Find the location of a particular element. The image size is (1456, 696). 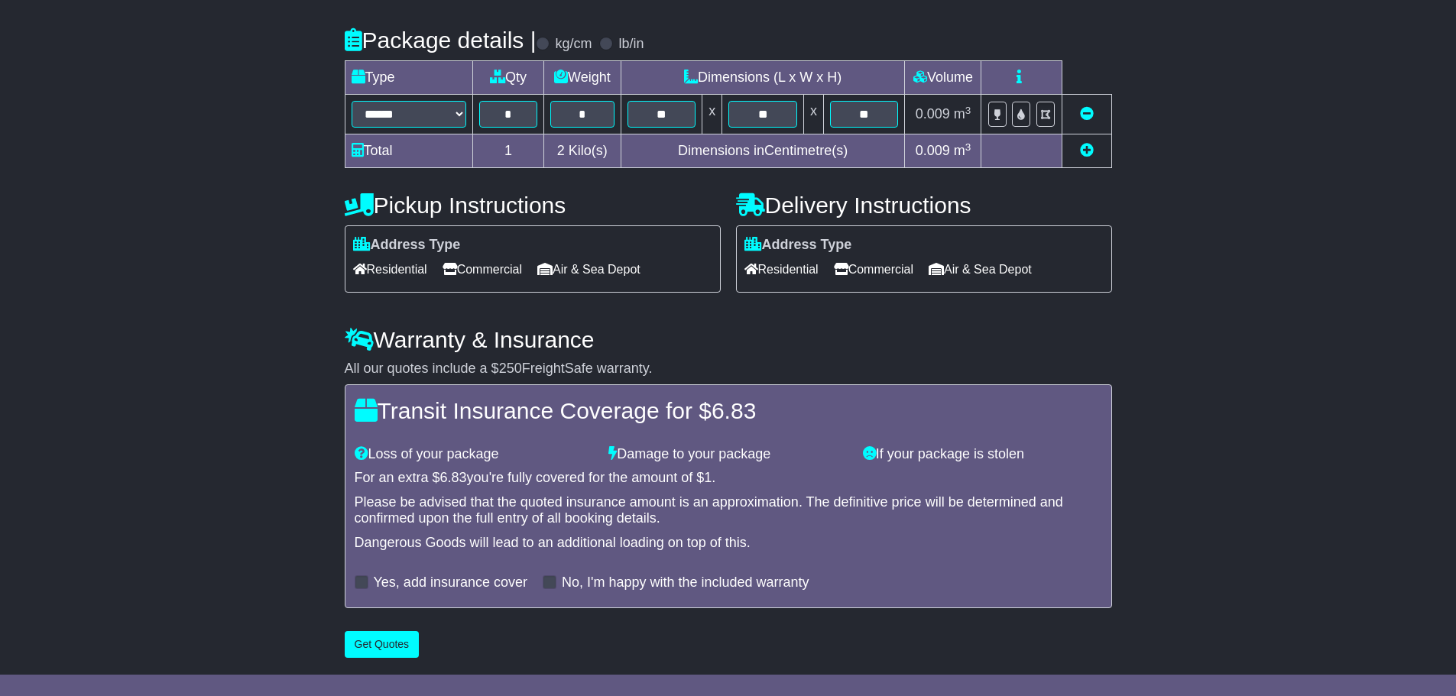

td: Volume is located at coordinates (943, 78).